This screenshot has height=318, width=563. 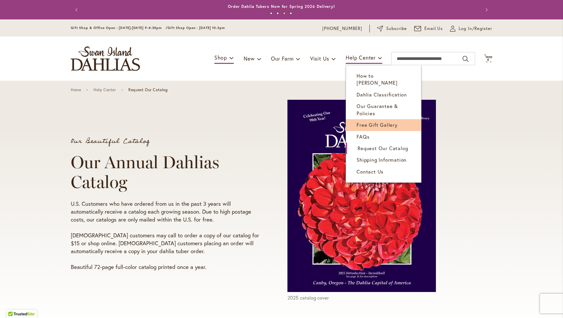 I want to click on span: Contact Us, so click(x=370, y=172).